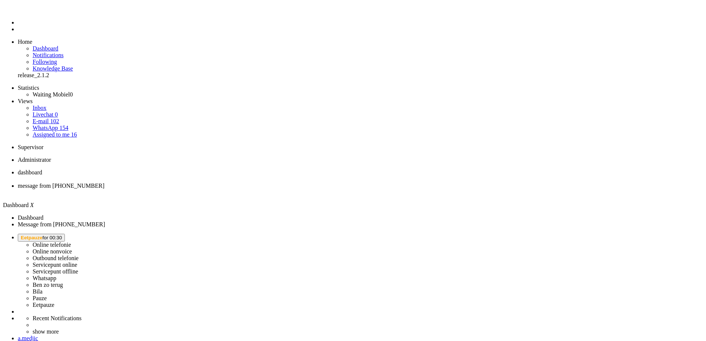 The image size is (706, 341). I want to click on a: Following, so click(45, 62).